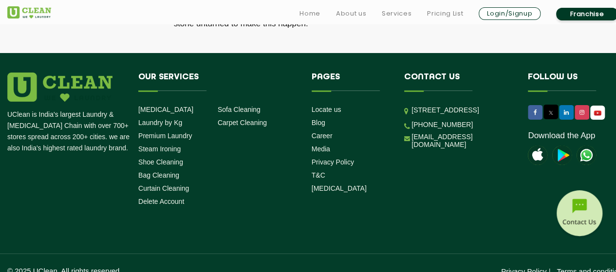 The width and height of the screenshot is (616, 272). I want to click on img: contact-btn, so click(580, 215).